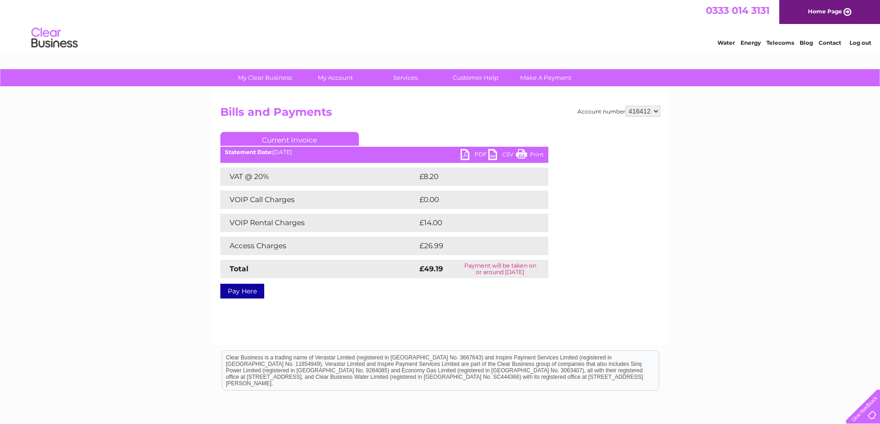 The width and height of the screenshot is (880, 424). What do you see at coordinates (530, 156) in the screenshot?
I see `a: Print` at bounding box center [530, 156].